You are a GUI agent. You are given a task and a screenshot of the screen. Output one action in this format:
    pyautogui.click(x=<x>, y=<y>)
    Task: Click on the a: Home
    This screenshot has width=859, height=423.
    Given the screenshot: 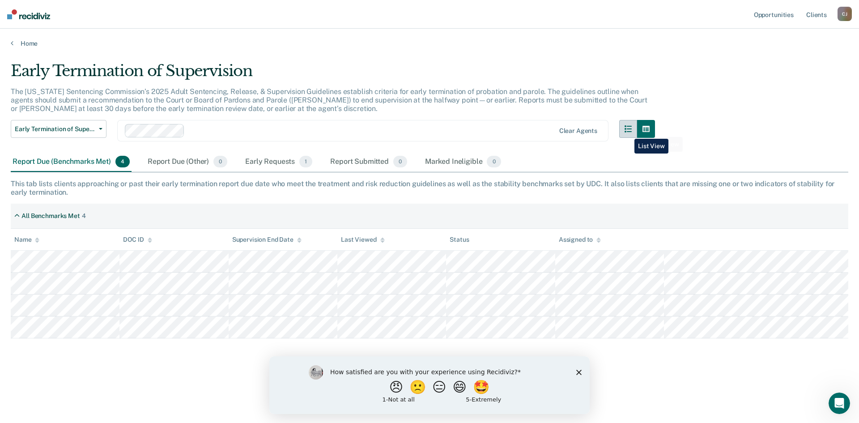 What is the action you would take?
    pyautogui.click(x=430, y=43)
    